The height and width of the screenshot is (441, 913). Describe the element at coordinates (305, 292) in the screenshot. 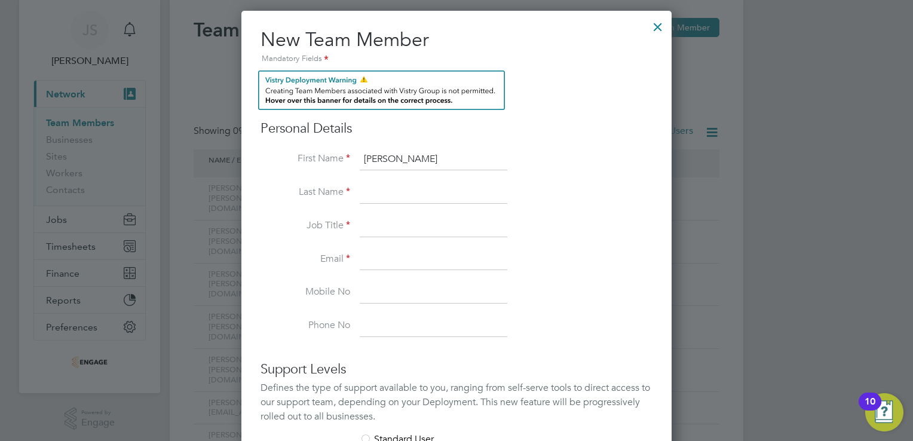

I see `label: Mobile No` at that location.